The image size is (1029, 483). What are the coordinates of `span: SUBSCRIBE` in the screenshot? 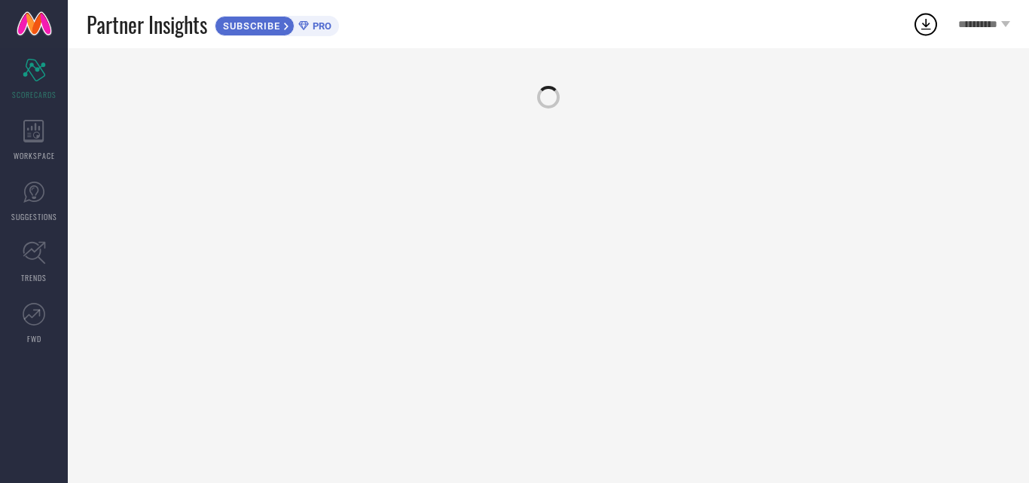 It's located at (249, 26).